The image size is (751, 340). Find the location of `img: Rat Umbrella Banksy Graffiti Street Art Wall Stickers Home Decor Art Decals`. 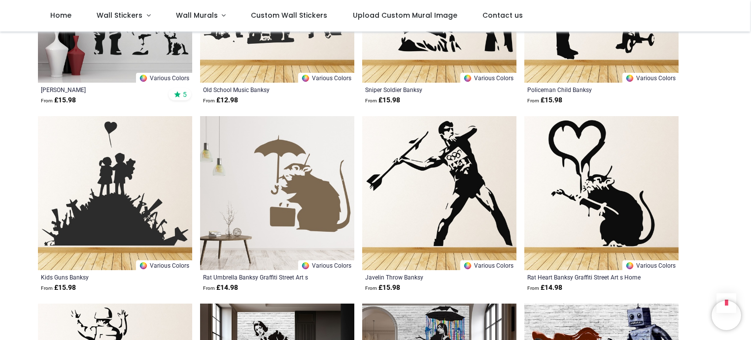

img: Rat Umbrella Banksy Graffiti Street Art Wall Stickers Home Decor Art Decals is located at coordinates (277, 193).